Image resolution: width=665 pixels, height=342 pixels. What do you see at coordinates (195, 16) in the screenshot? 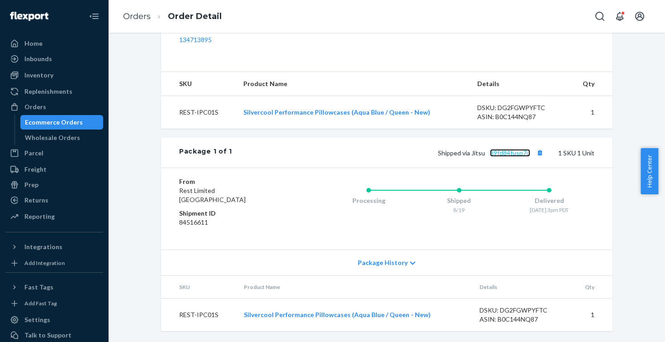
I see `a: Order Detail` at bounding box center [195, 16].